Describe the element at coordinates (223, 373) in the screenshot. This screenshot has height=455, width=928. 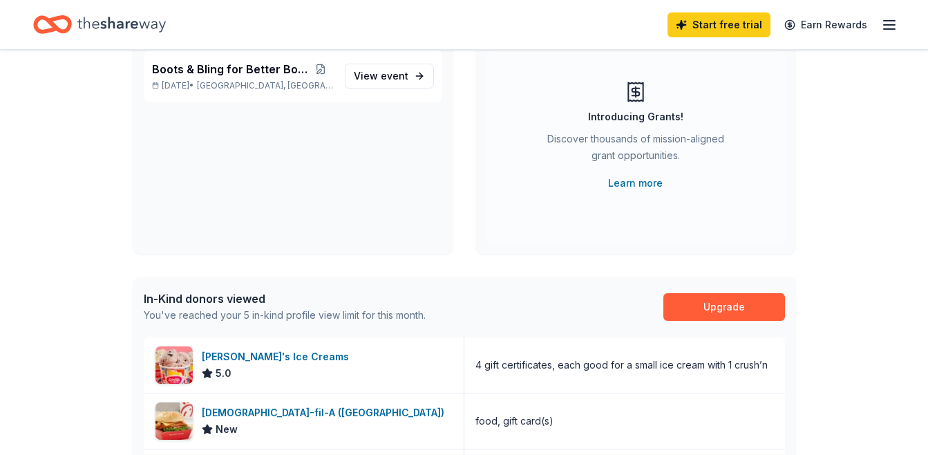
I see `span: 5.0` at that location.